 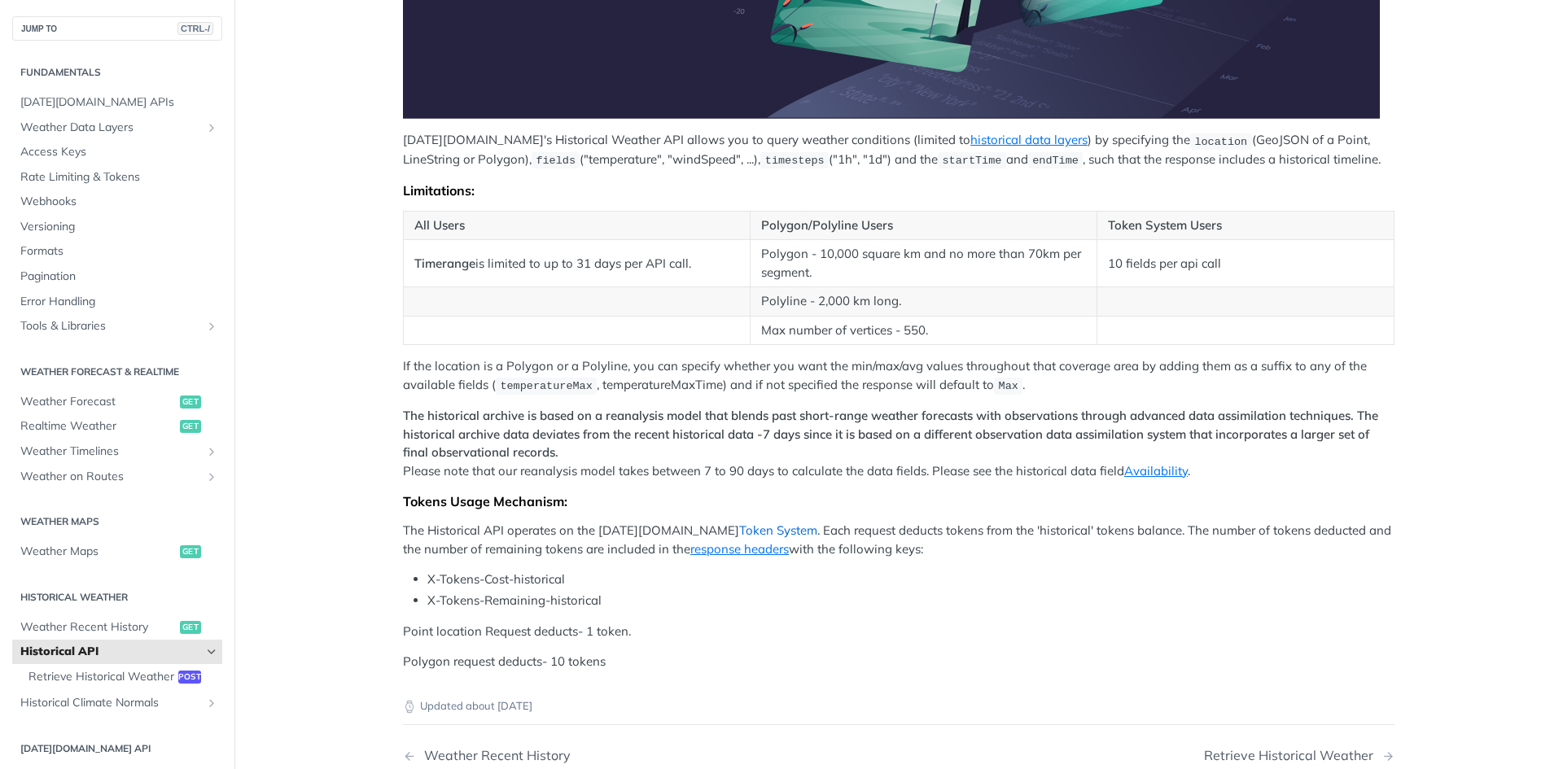 What do you see at coordinates (119, 202) in the screenshot?
I see `span: Webhooks` at bounding box center [119, 202].